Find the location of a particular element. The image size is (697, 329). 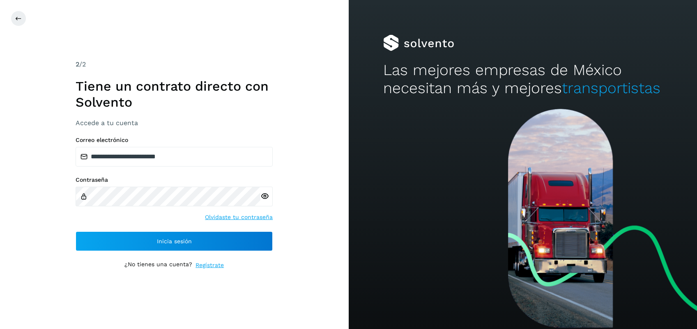

label: Contraseña is located at coordinates (174, 180).